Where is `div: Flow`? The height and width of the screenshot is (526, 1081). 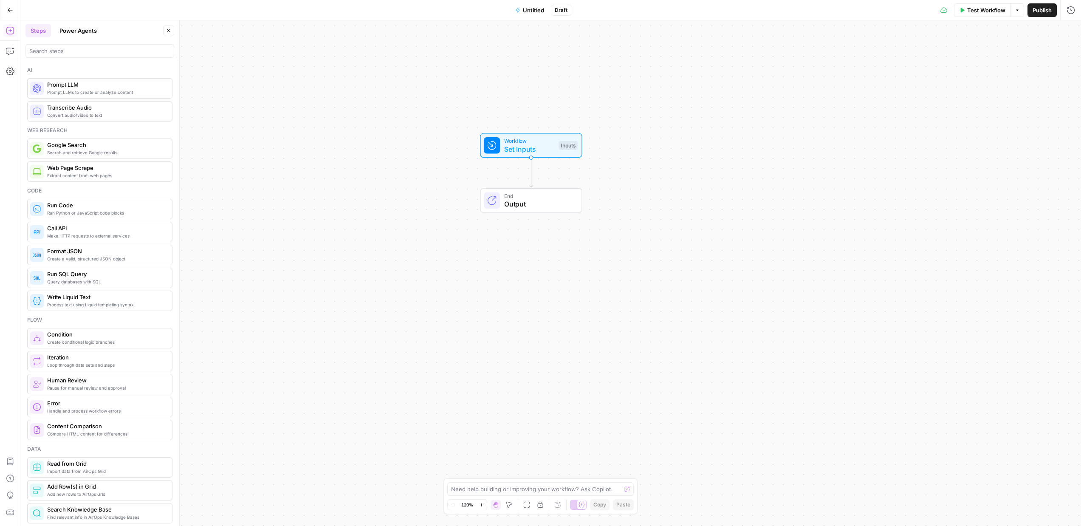
div: Flow is located at coordinates (100, 320).